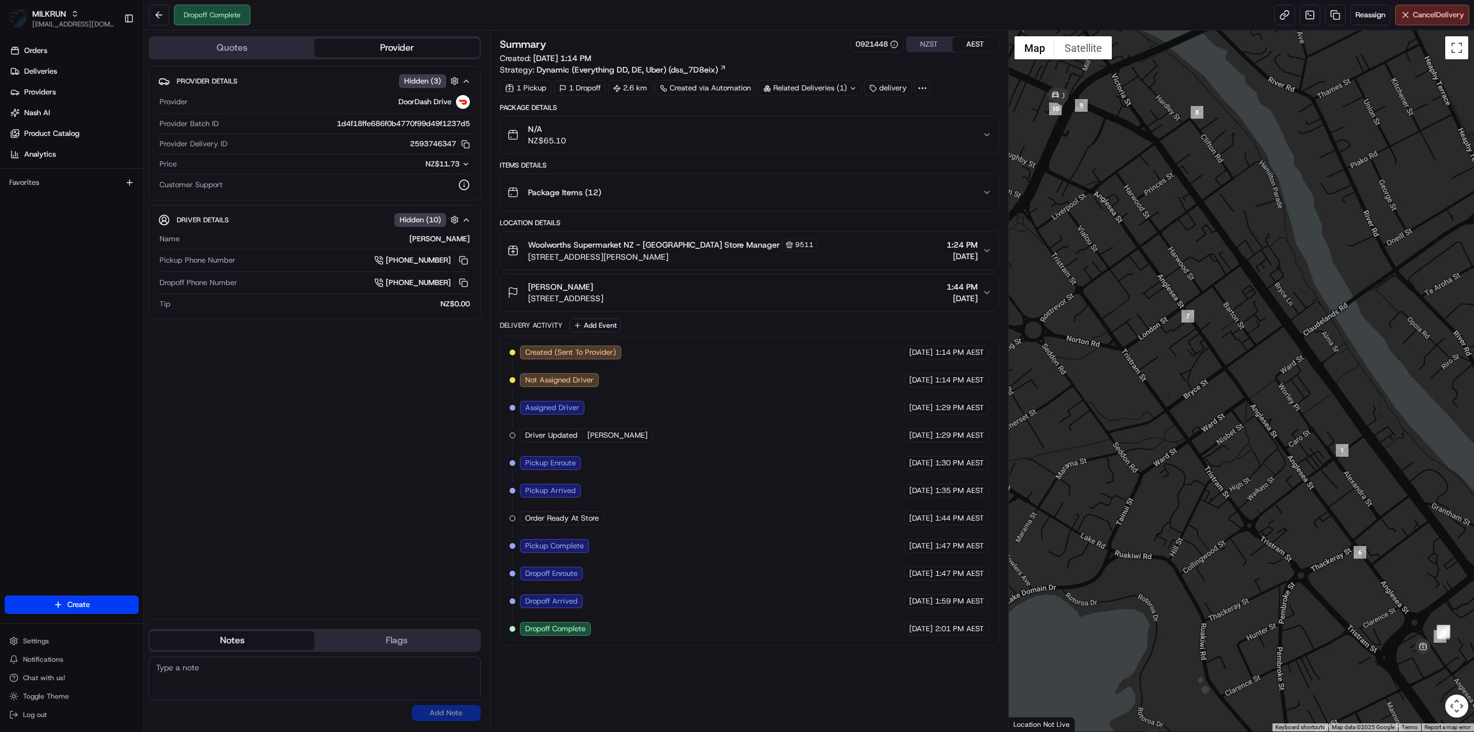 This screenshot has height=732, width=1474. Describe the element at coordinates (962, 245) in the screenshot. I see `span: 1:24 PM` at that location.